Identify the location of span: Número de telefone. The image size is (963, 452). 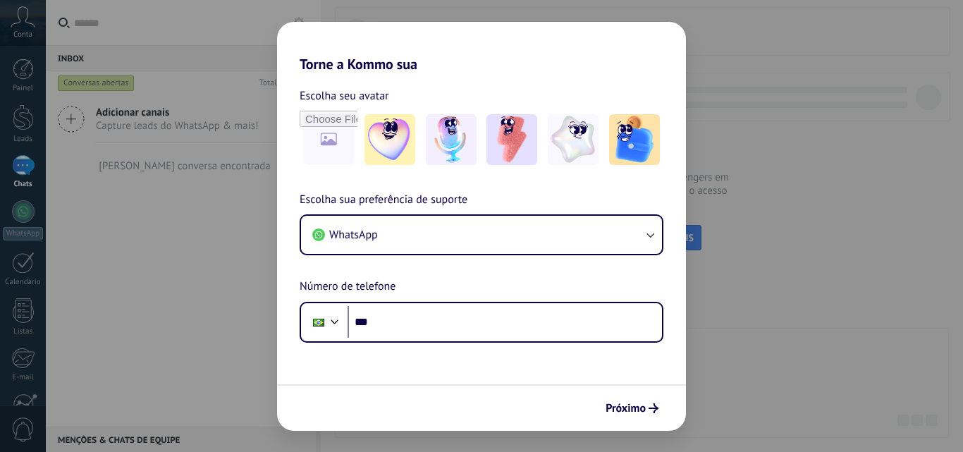
(348, 287).